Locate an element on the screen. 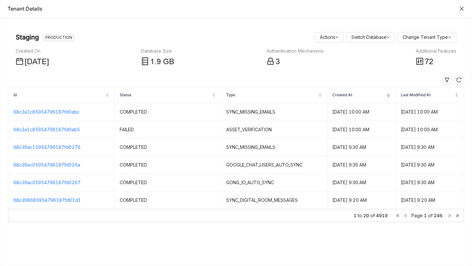 The width and height of the screenshot is (472, 266). a: 68c39ac05954796187fd0267 is located at coordinates (47, 182).